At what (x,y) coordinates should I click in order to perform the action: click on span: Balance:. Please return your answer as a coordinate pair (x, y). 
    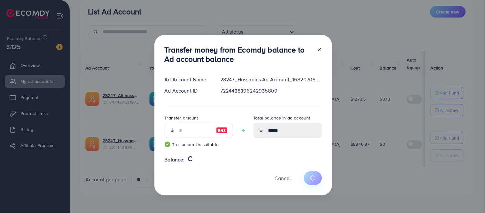
    Looking at the image, I should click on (175, 159).